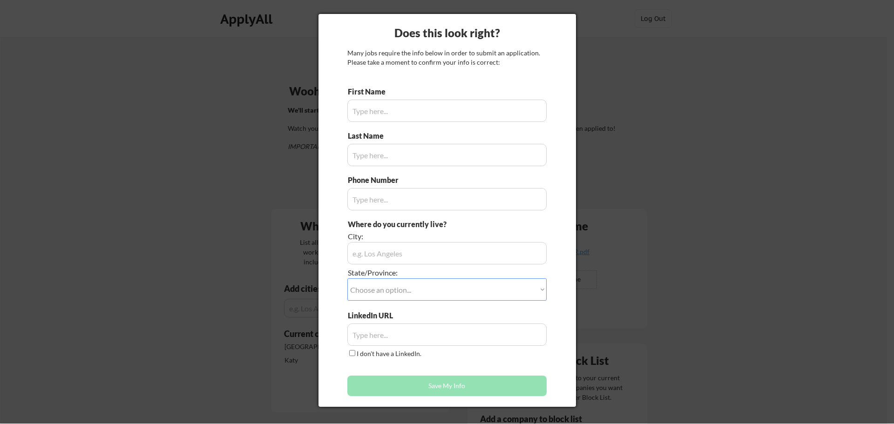 The width and height of the screenshot is (894, 424). What do you see at coordinates (421, 225) in the screenshot?
I see `div: Where do you currently live?` at bounding box center [421, 225].